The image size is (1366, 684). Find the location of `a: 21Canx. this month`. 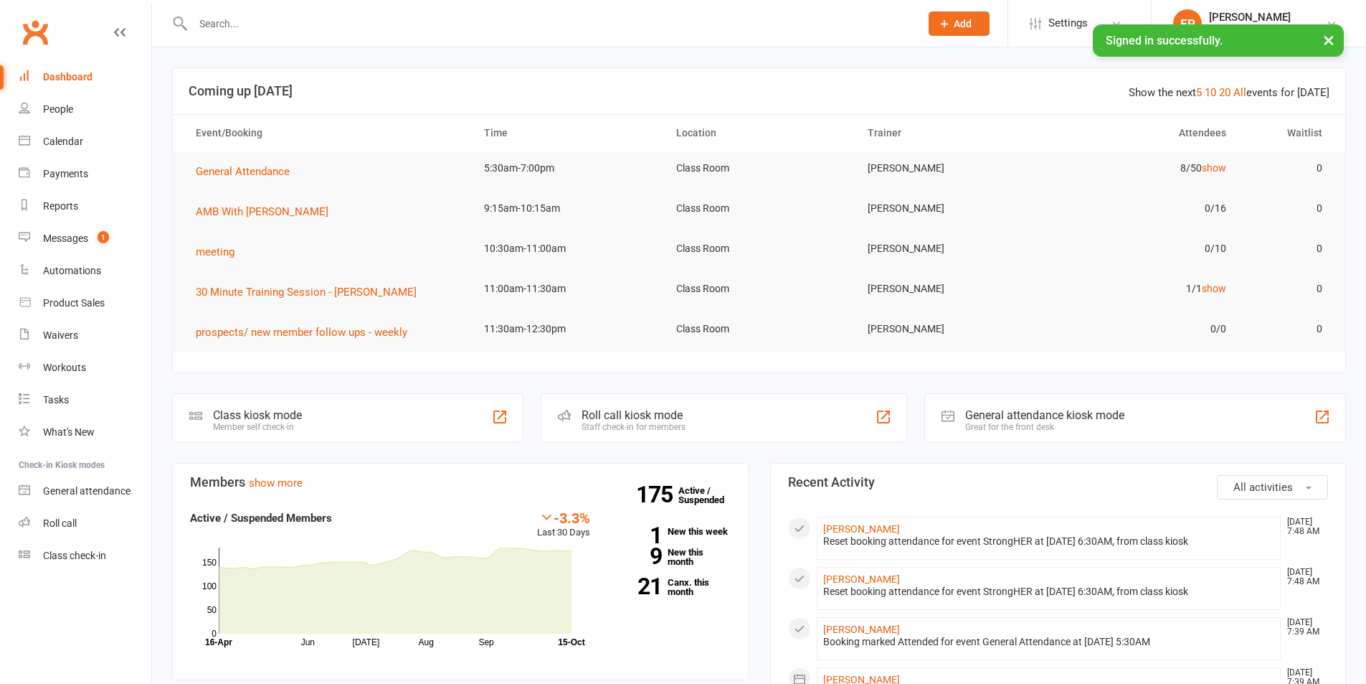

a: 21Canx. this month is located at coordinates (671, 587).